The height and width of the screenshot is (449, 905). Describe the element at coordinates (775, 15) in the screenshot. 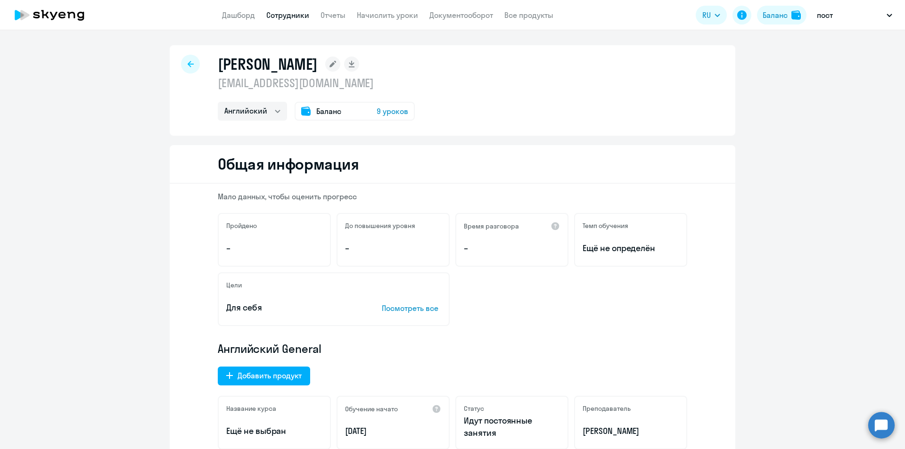

I see `div: Баланс` at that location.